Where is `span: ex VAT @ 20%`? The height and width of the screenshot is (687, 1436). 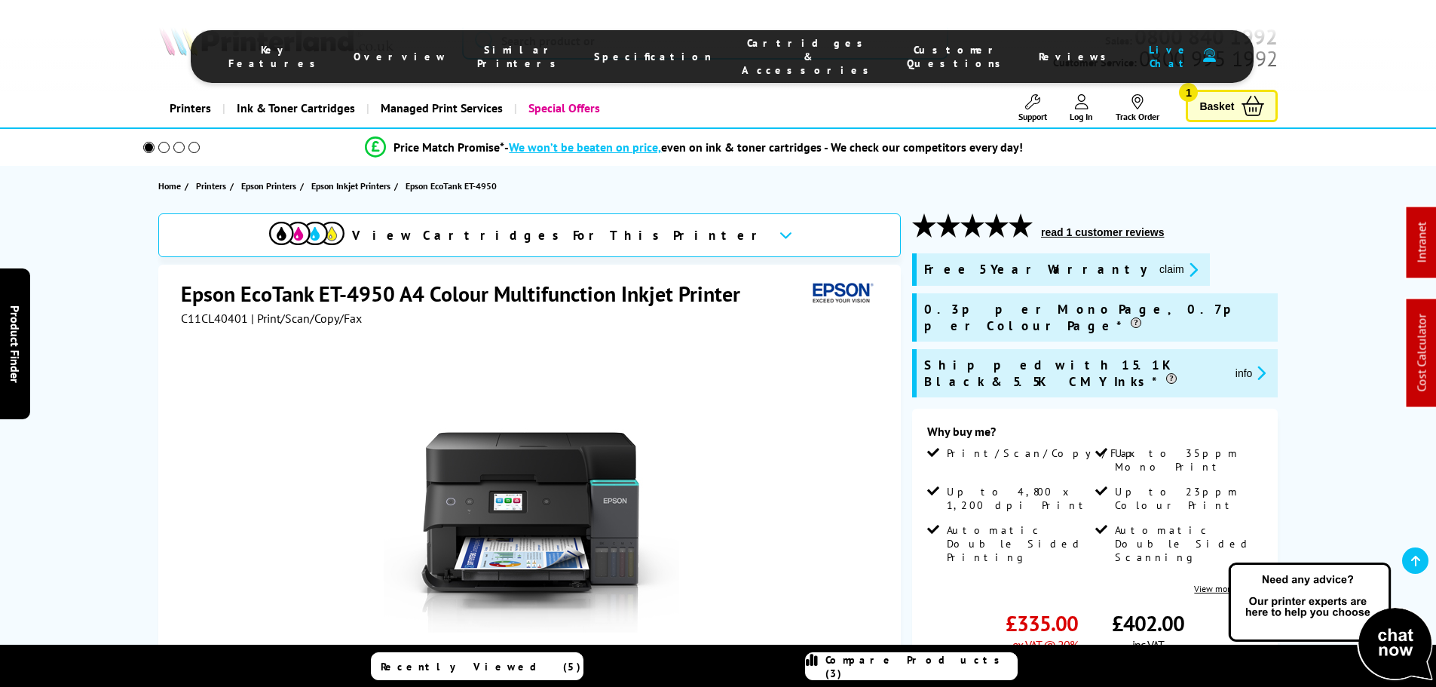
span: ex VAT @ 20% is located at coordinates (1045, 645).